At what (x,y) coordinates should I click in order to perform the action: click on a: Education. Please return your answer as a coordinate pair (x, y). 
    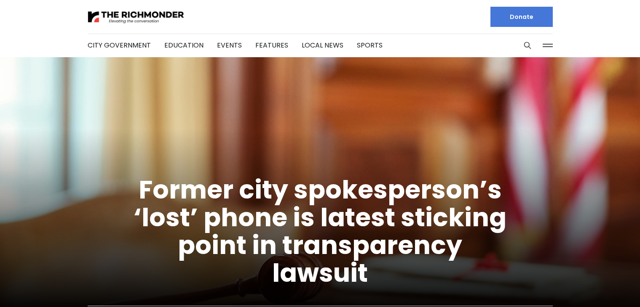
    Looking at the image, I should click on (184, 45).